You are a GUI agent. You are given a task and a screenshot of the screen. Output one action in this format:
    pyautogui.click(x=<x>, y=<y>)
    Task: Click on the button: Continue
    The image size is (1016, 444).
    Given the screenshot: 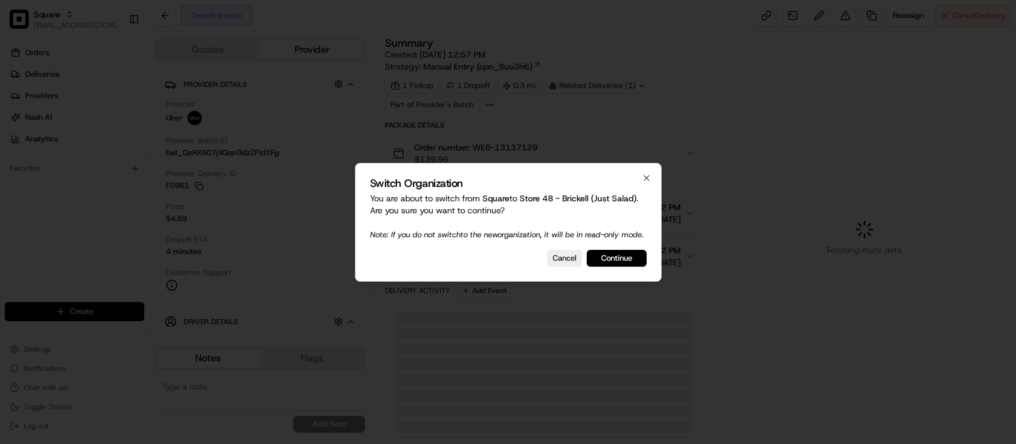 What is the action you would take?
    pyautogui.click(x=617, y=258)
    